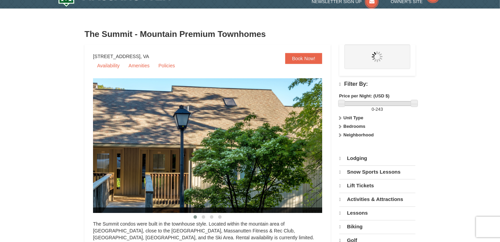 The width and height of the screenshot is (500, 242). I want to click on h4: Filter By:, so click(378, 84).